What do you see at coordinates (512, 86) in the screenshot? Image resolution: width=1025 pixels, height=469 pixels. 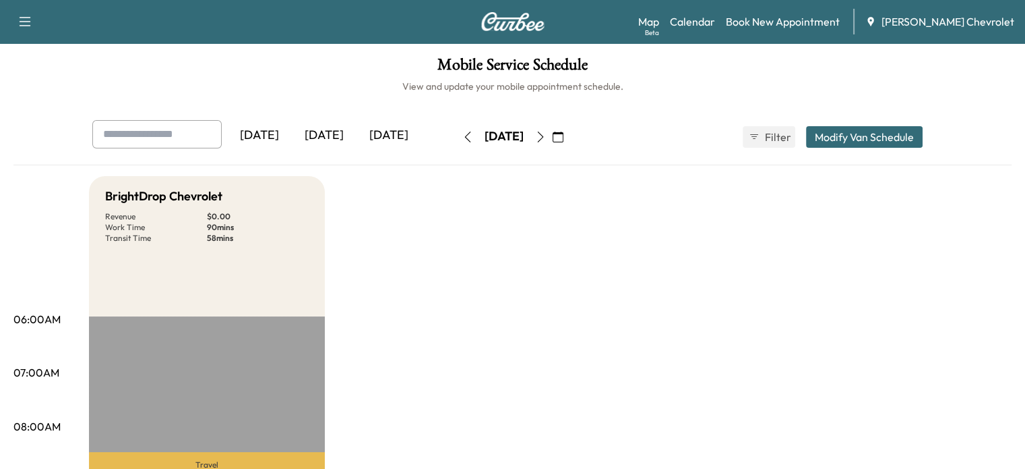 I see `h6: View and update your mobile appointment schedule.` at bounding box center [512, 86].